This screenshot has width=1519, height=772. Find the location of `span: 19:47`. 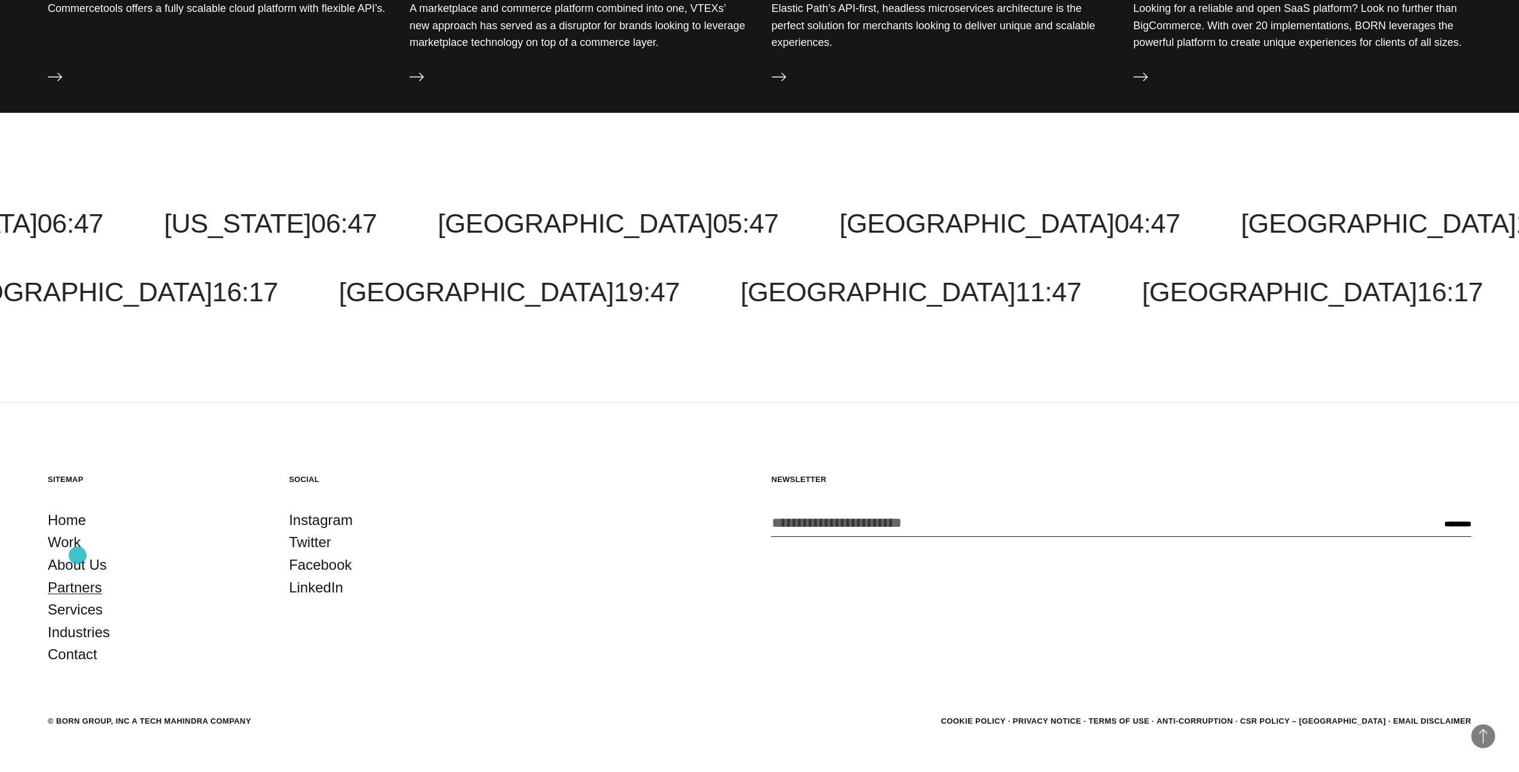

span: 19:47 is located at coordinates (646, 292).